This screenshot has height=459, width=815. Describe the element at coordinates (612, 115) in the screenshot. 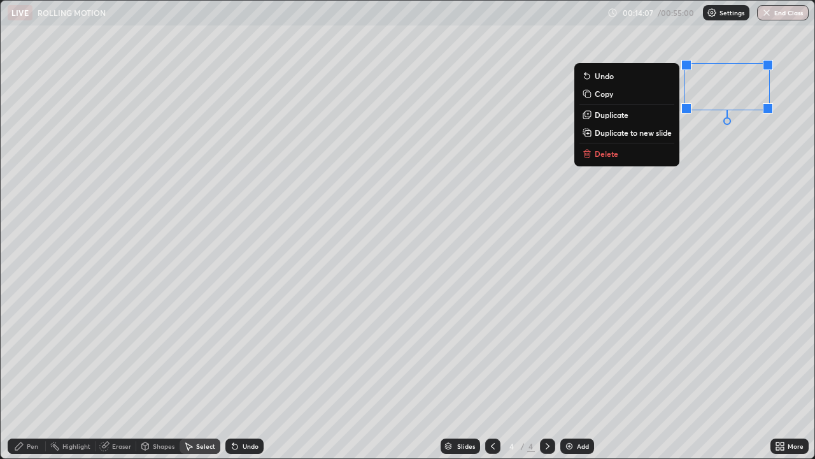

I see `p: Duplicate` at that location.